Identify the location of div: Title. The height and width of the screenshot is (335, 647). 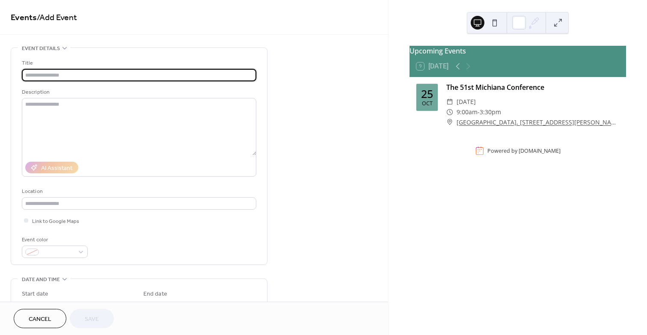
(138, 63).